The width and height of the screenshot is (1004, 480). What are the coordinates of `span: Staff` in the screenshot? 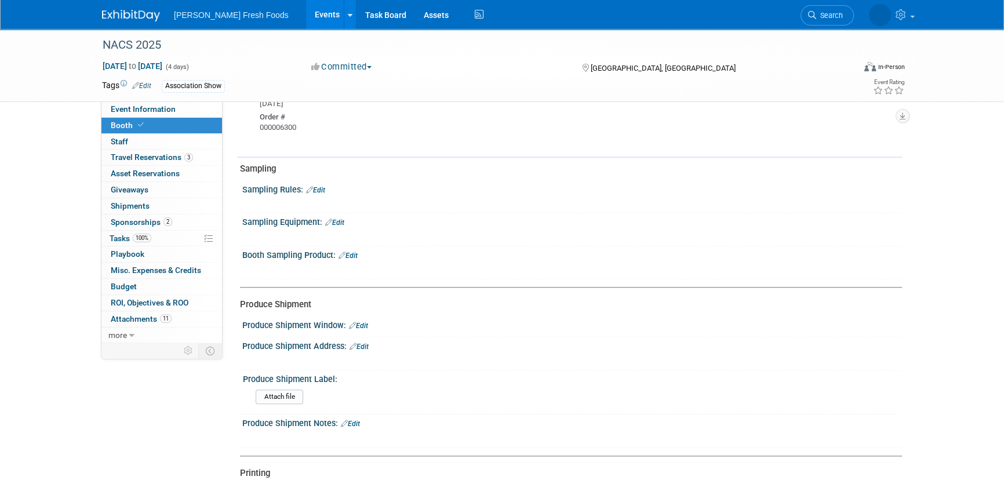 It's located at (119, 141).